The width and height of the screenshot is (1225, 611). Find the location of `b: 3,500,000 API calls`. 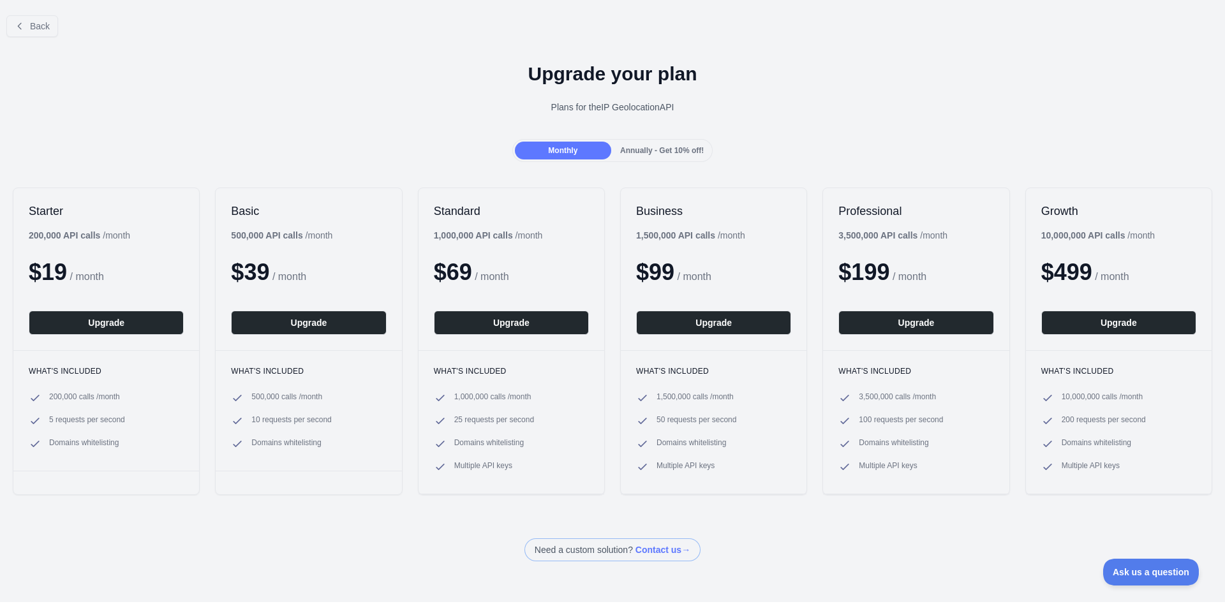

b: 3,500,000 API calls is located at coordinates (878, 235).